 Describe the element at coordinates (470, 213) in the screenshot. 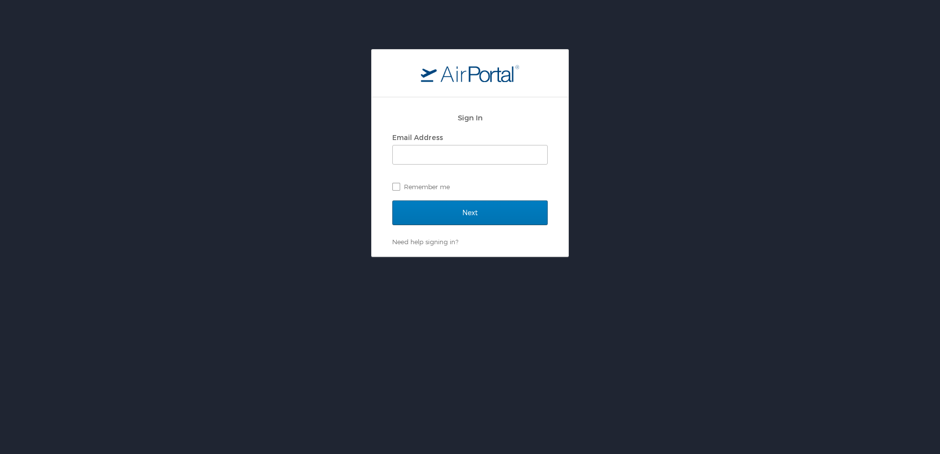

I see `input: Next` at that location.